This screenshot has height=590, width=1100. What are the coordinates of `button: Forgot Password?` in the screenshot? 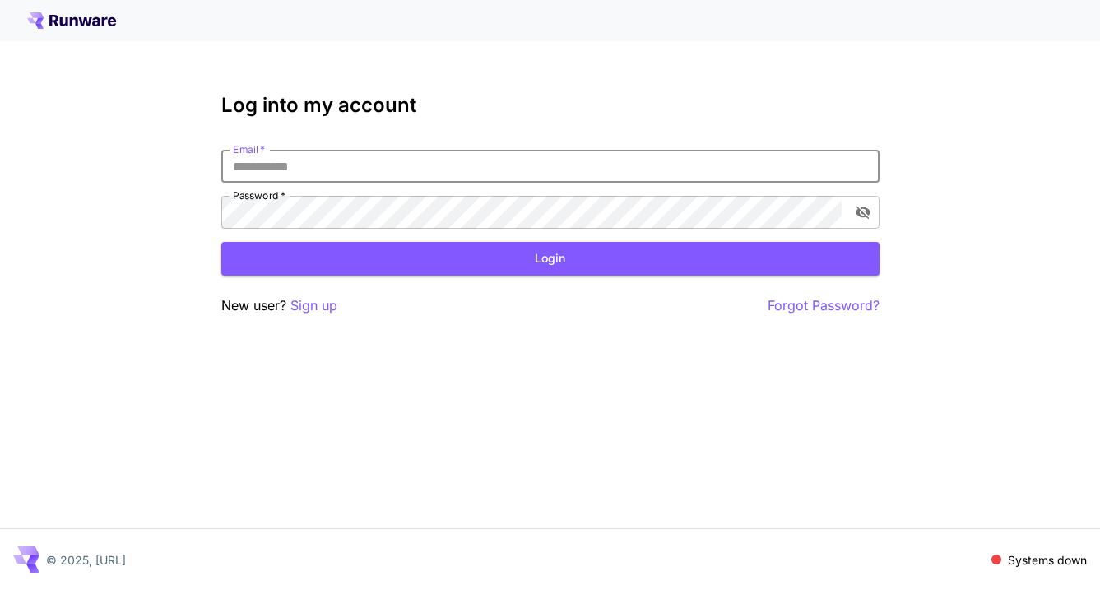 It's located at (823, 305).